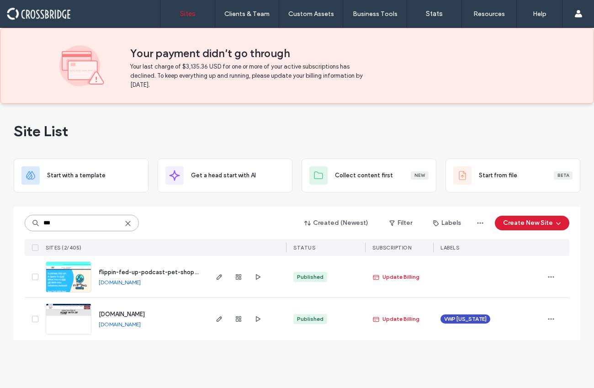 This screenshot has width=594, height=388. Describe the element at coordinates (420, 176) in the screenshot. I see `div: New` at that location.